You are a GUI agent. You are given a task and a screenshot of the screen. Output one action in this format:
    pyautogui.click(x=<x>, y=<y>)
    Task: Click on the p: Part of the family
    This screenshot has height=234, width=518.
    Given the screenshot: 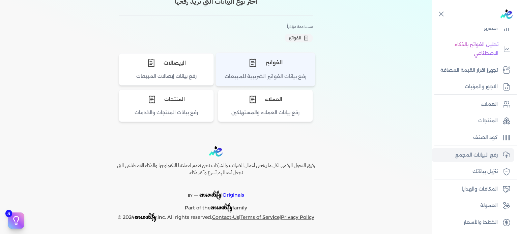 What is the action you would take?
    pyautogui.click(x=216, y=206)
    